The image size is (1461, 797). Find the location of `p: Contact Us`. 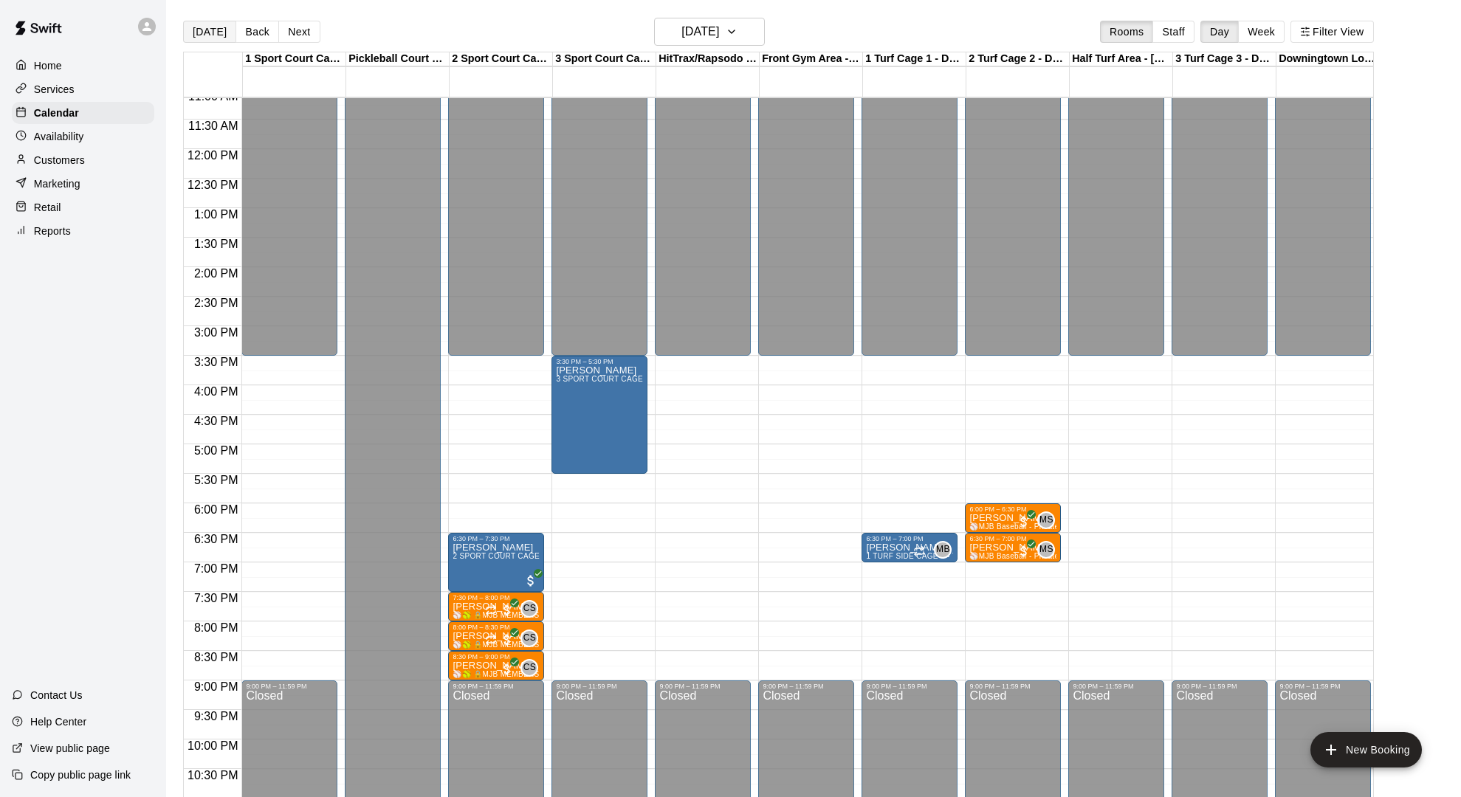

p: Contact Us is located at coordinates (56, 695).